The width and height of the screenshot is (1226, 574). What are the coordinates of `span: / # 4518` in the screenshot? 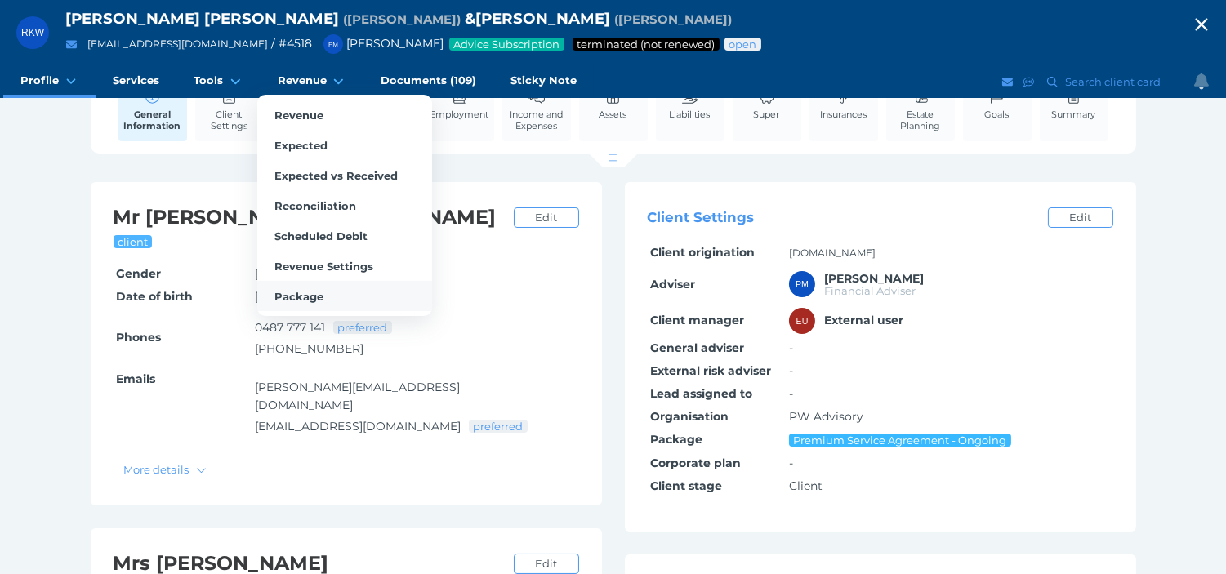 It's located at (292, 43).